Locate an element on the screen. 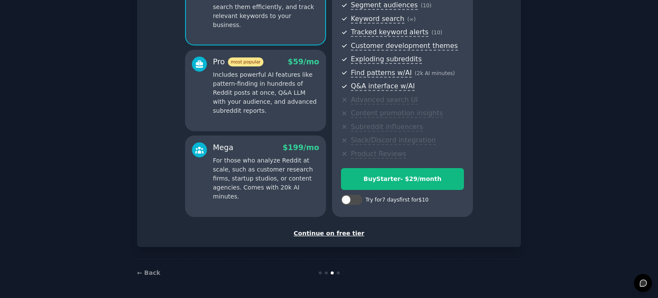  a: ← Back is located at coordinates (149, 273).